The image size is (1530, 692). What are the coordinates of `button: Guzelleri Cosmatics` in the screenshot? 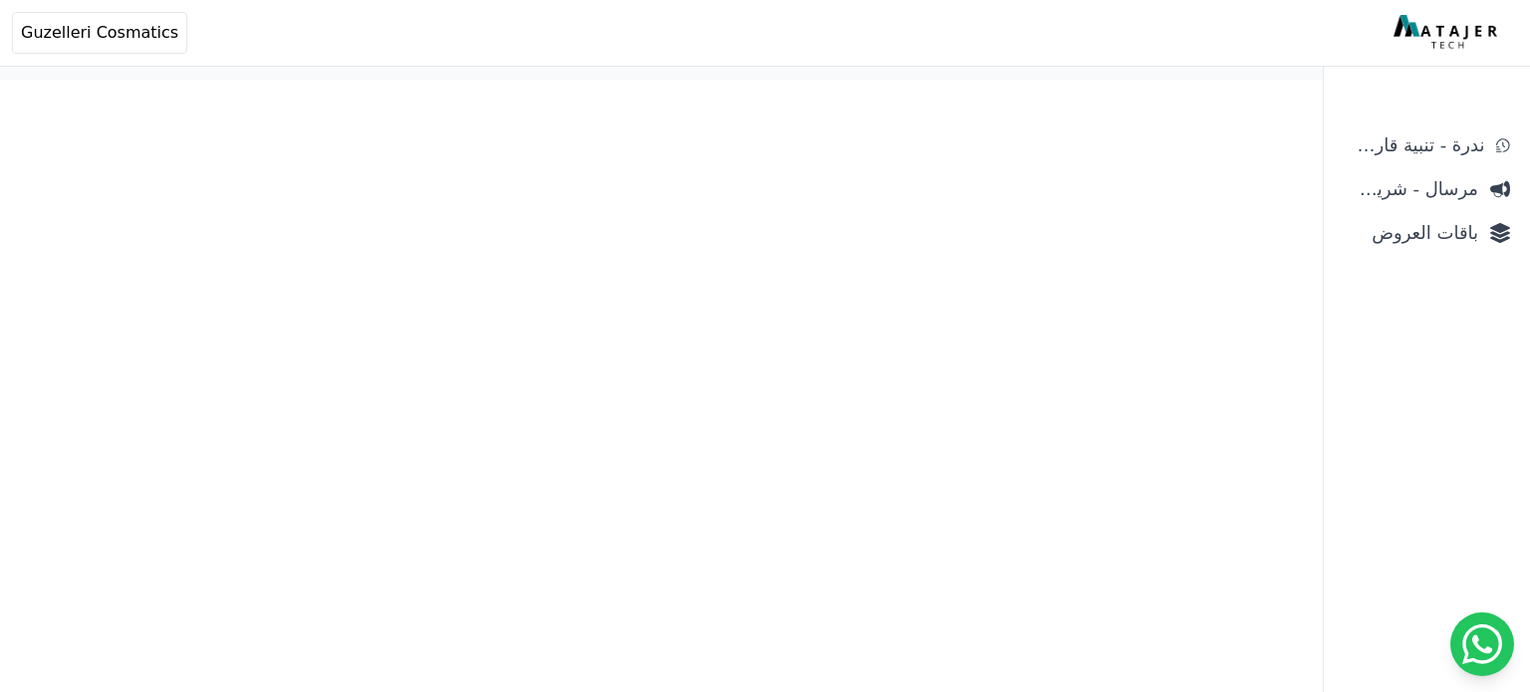 It's located at (100, 33).